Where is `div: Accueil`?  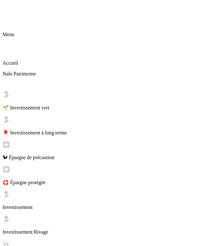
div: Accueil is located at coordinates (103, 56).